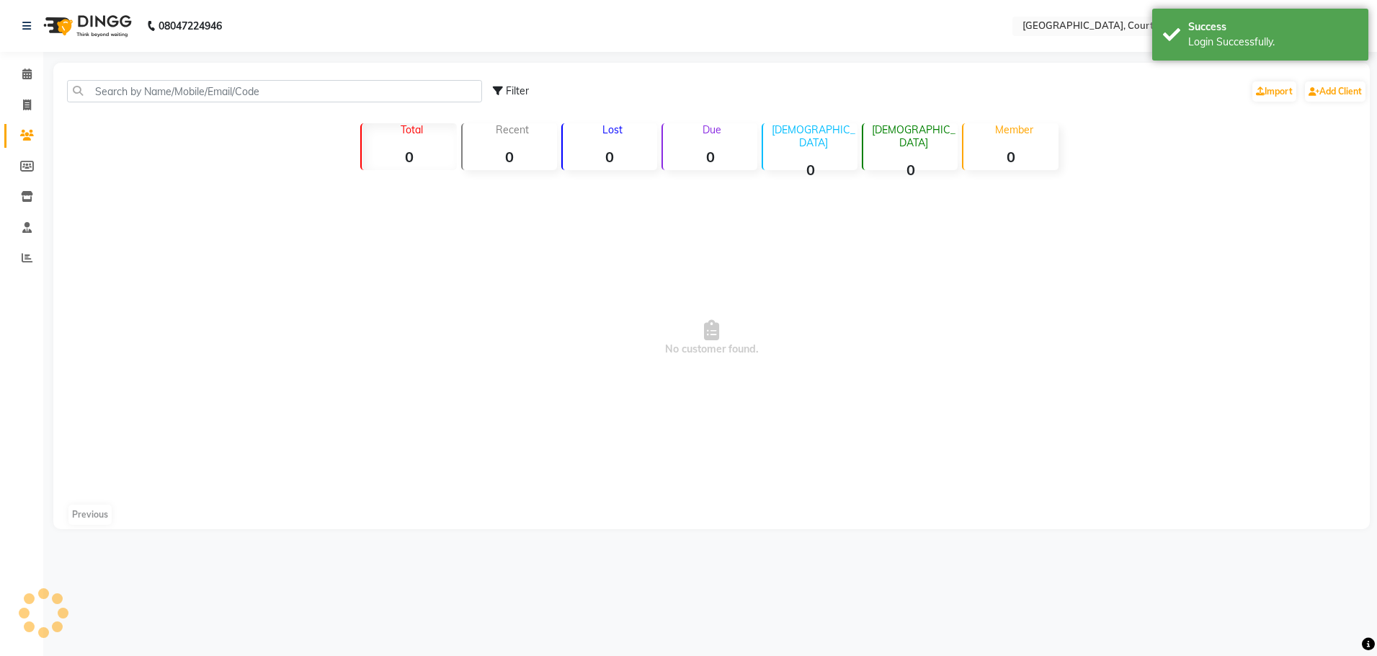 This screenshot has width=1377, height=656. Describe the element at coordinates (1013, 130) in the screenshot. I see `p: Member` at that location.